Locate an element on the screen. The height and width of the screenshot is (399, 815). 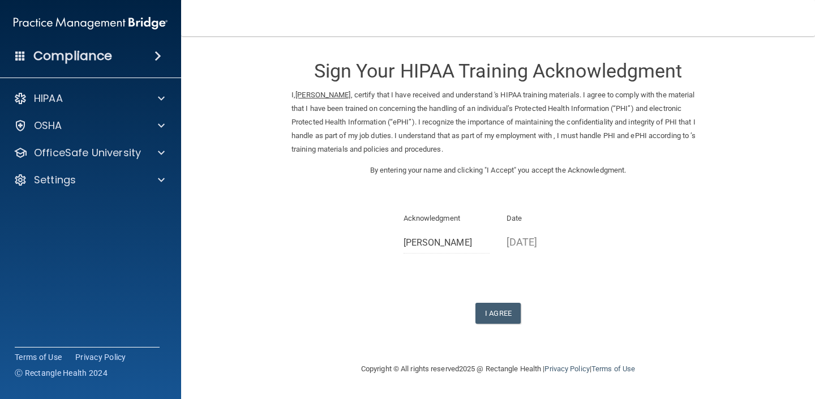
a: Settings is located at coordinates (89, 180).